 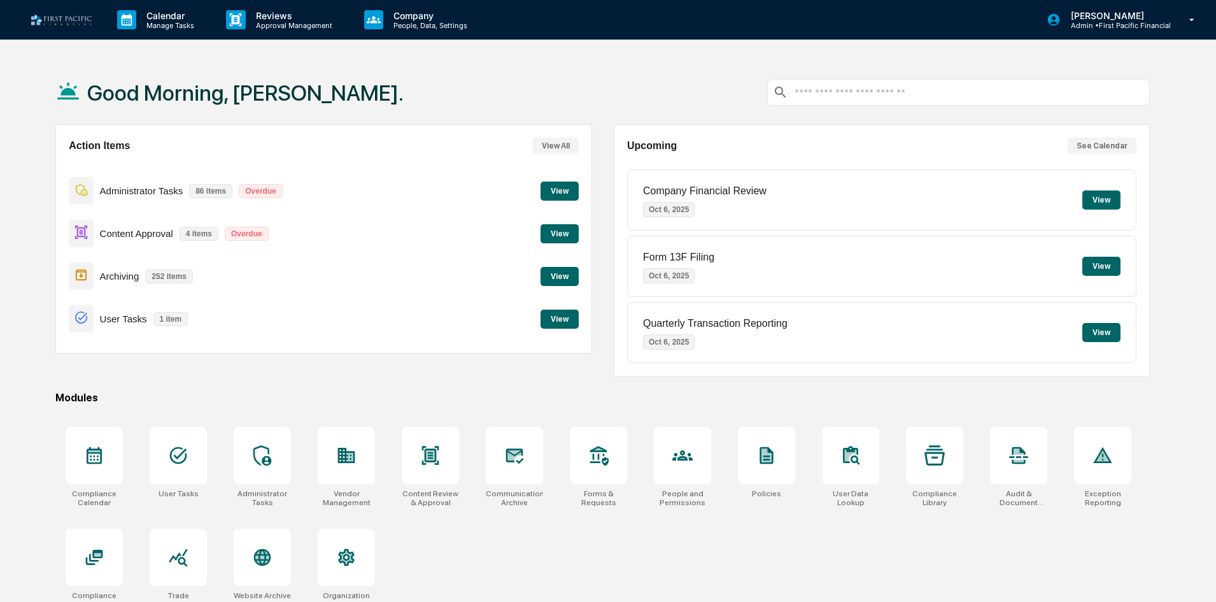 I want to click on div: Content Review & Approval, so click(x=430, y=498).